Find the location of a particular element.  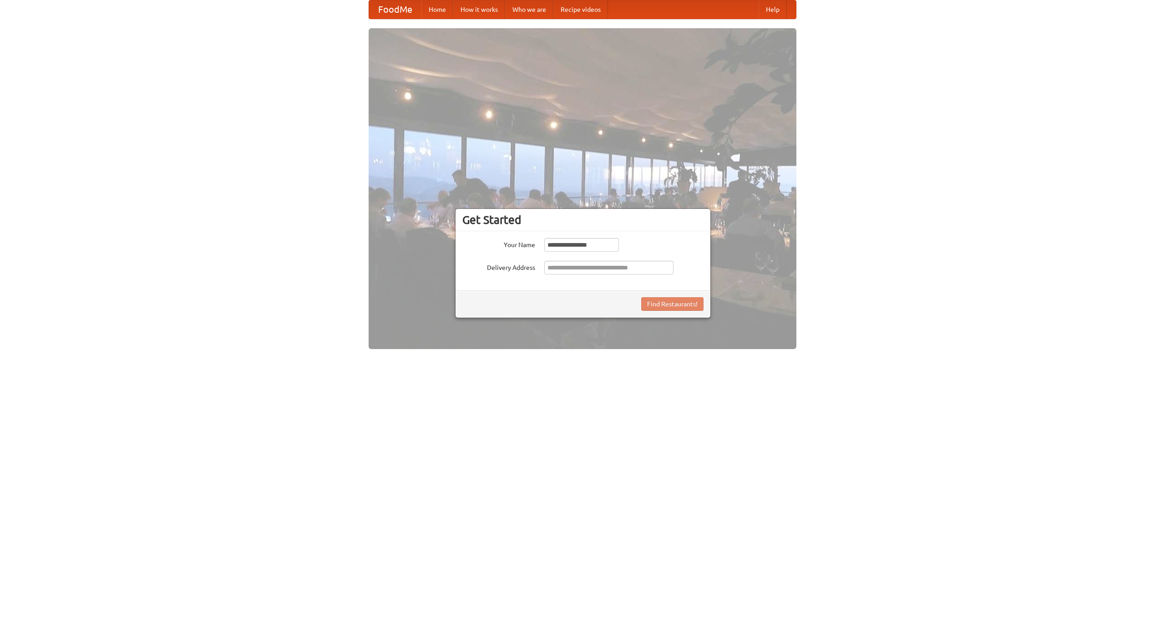

label: Delivery Address is located at coordinates (499, 266).